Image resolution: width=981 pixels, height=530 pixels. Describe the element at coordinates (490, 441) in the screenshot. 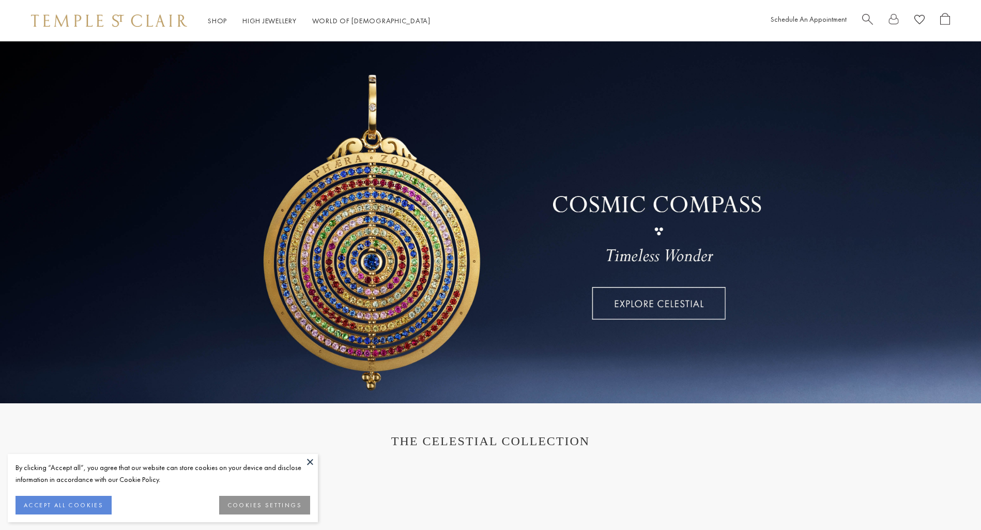

I see `h1: THE CELESTIAL COLLECTION` at that location.